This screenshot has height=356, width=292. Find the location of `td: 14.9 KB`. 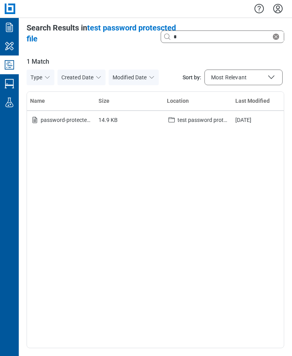

td: 14.9 KB is located at coordinates (129, 120).